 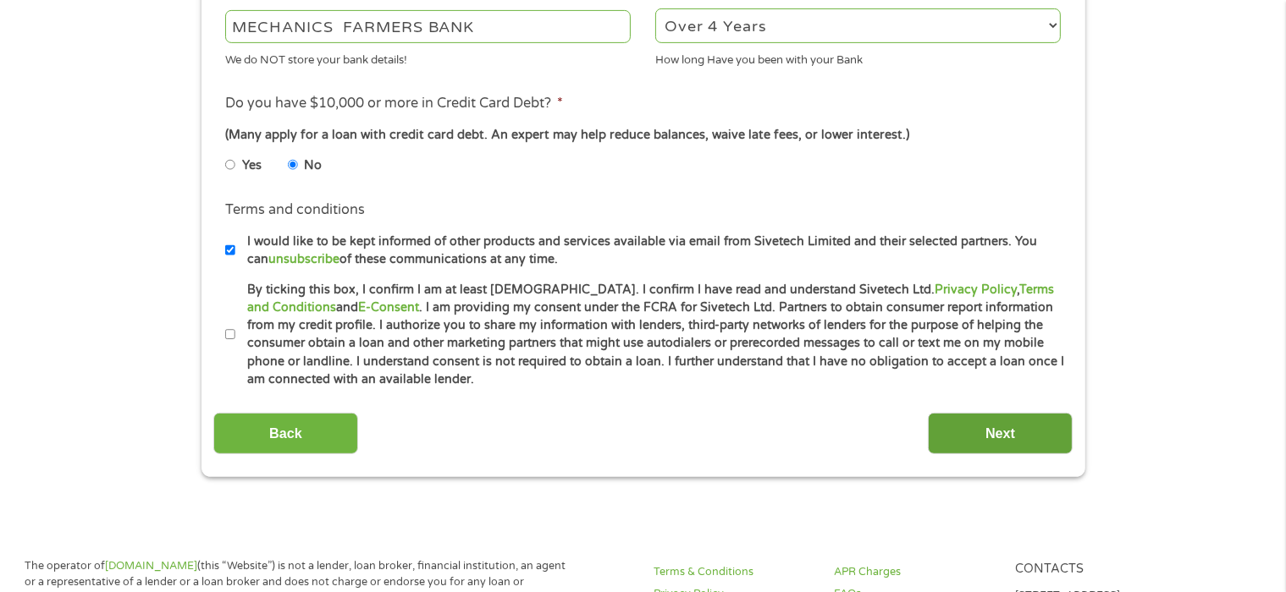 I want to click on input: Back, so click(x=285, y=433).